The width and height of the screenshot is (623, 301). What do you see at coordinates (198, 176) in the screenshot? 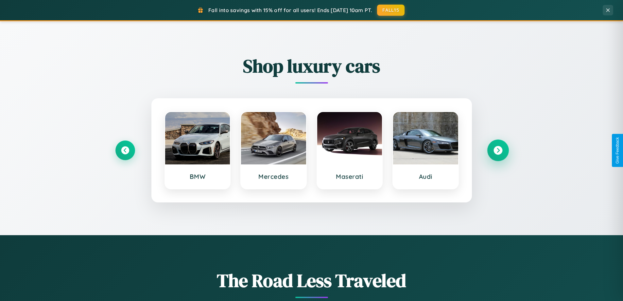
I see `h3: BMW` at bounding box center [198, 176].